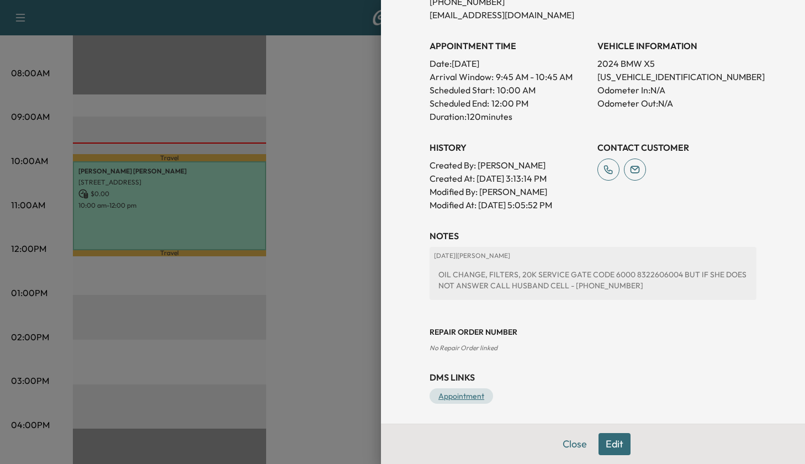  Describe the element at coordinates (509, 103) in the screenshot. I see `p: 12:00 PM` at that location.